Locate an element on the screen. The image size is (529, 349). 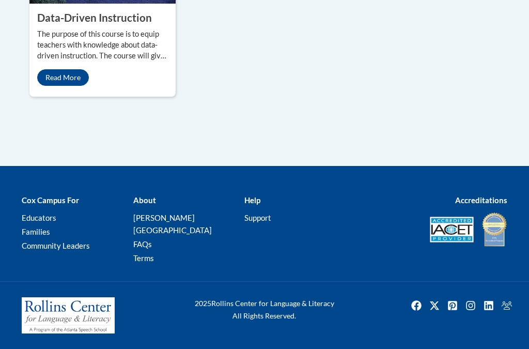
a: Pinterest is located at coordinates (453, 306).